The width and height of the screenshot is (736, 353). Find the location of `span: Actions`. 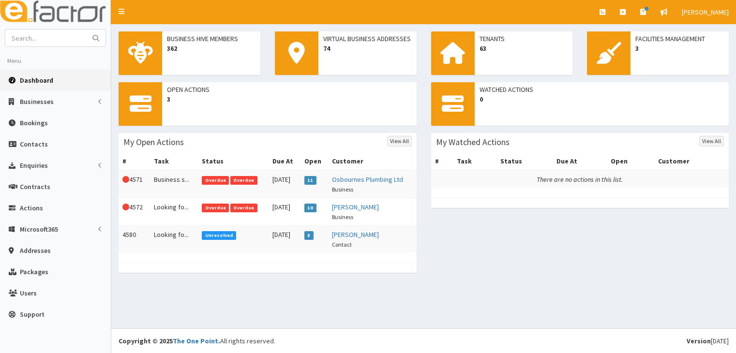

span: Actions is located at coordinates (31, 208).